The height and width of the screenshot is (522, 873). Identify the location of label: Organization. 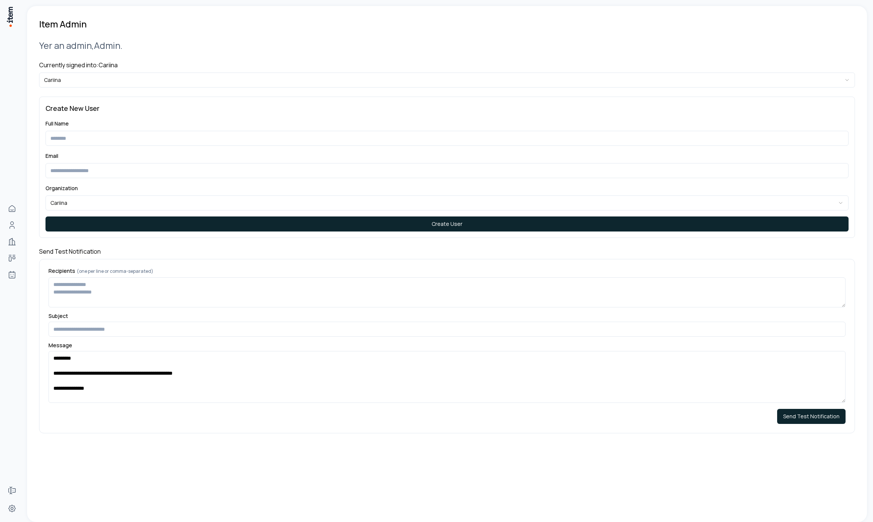
(62, 188).